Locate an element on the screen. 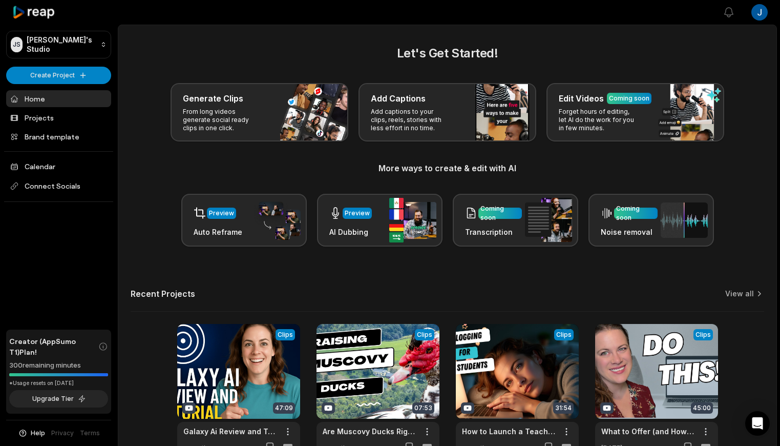 The width and height of the screenshot is (780, 446). span: Help is located at coordinates (38, 433).